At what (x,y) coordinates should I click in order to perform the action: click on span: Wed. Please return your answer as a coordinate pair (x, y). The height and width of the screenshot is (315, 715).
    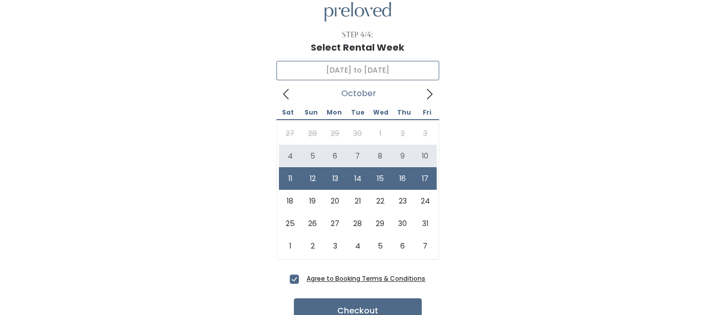
    Looking at the image, I should click on (380, 113).